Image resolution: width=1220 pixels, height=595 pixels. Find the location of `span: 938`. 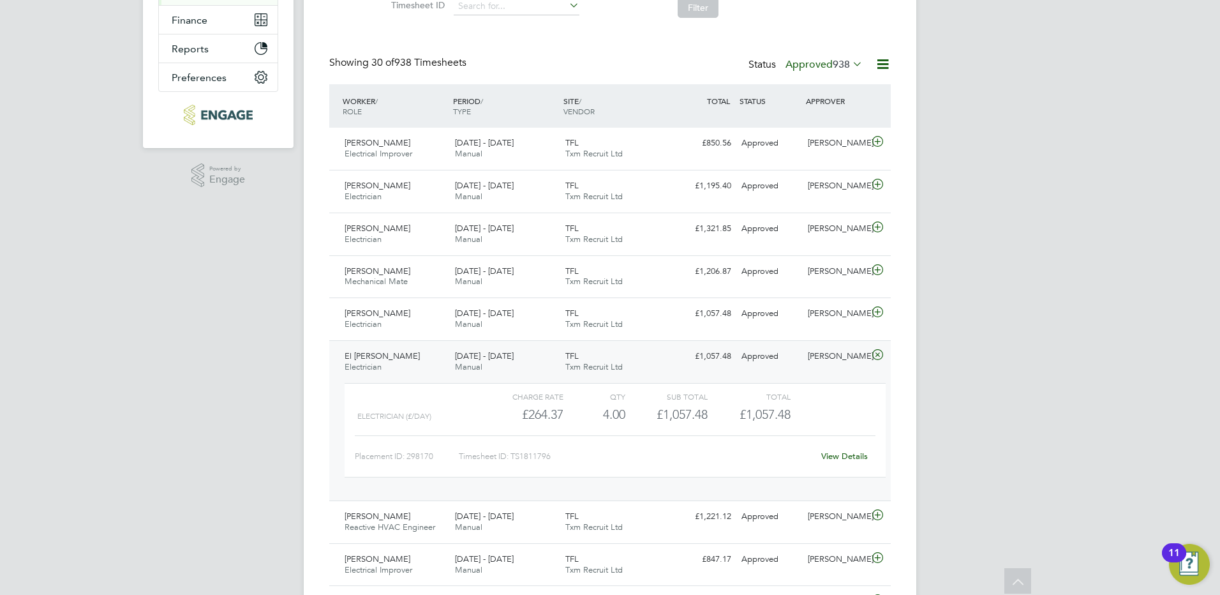

span: 938 is located at coordinates (841, 64).